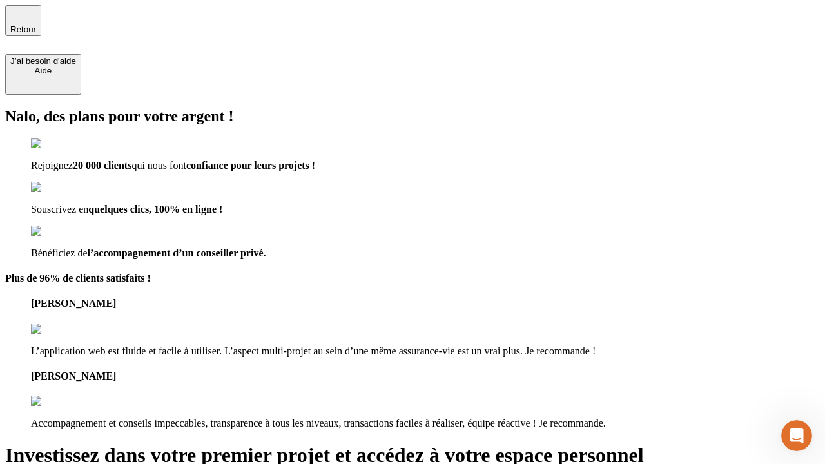  I want to click on h4: Plus de 96% de clients satisfaits !, so click(413, 279).